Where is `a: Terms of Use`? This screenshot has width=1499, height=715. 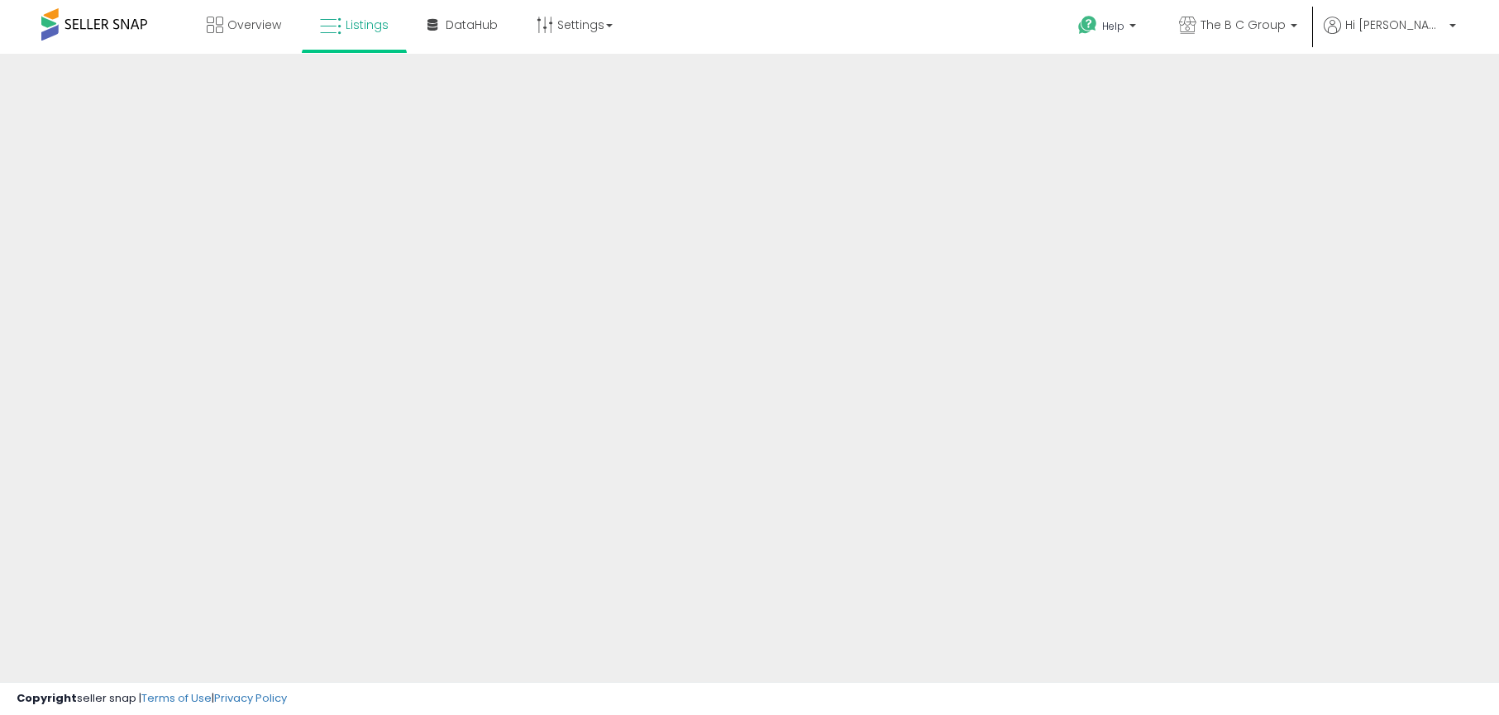
a: Terms of Use is located at coordinates (176, 697).